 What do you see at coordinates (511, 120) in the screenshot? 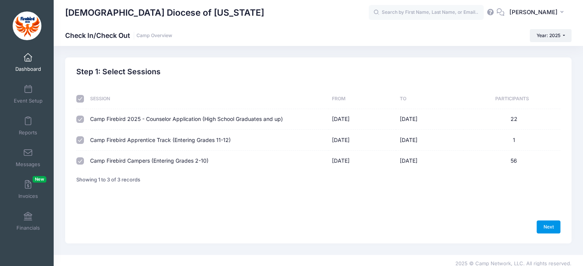
I see `td: 22` at bounding box center [511, 120].